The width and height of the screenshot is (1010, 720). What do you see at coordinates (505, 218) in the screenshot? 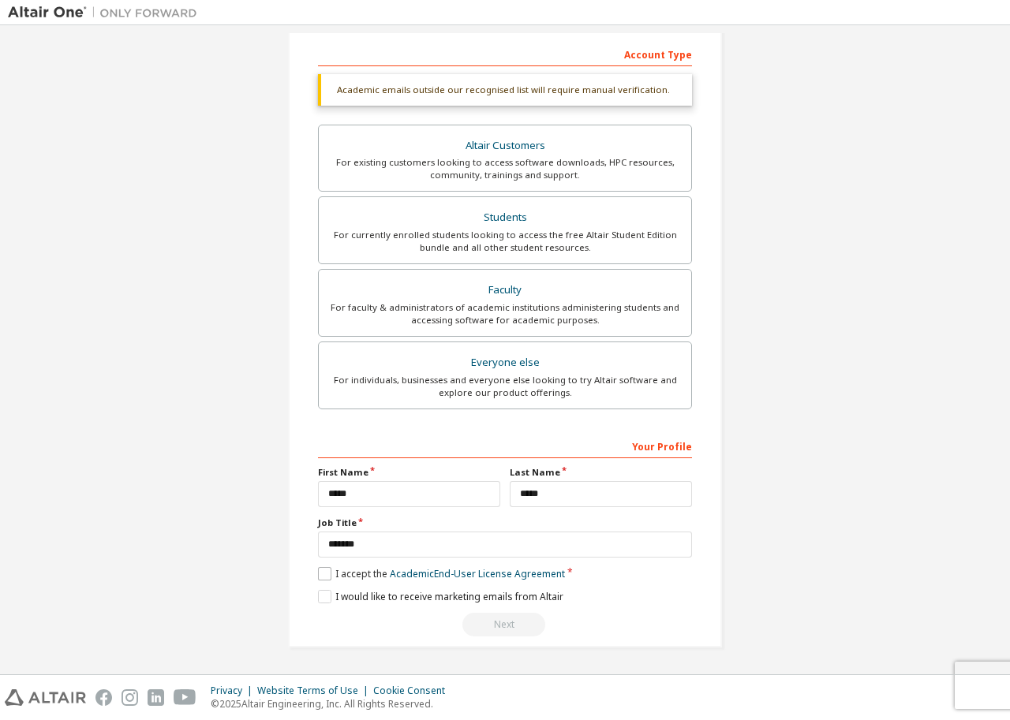
I see `div: Students` at bounding box center [505, 218].